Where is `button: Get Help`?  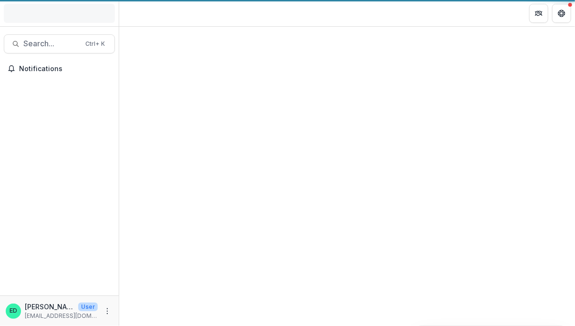 button: Get Help is located at coordinates (562, 13).